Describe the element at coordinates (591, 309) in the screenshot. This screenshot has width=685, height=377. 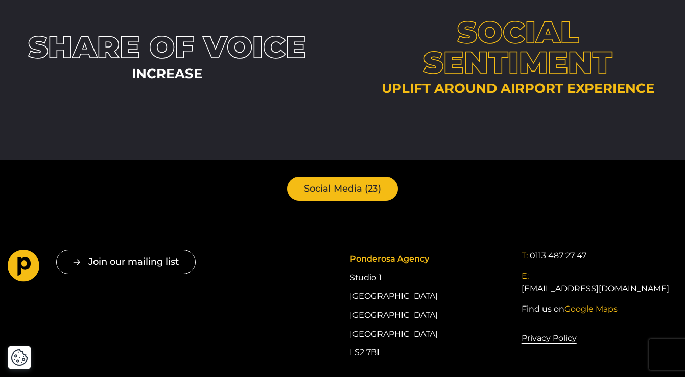
I see `span: Google Maps` at that location.